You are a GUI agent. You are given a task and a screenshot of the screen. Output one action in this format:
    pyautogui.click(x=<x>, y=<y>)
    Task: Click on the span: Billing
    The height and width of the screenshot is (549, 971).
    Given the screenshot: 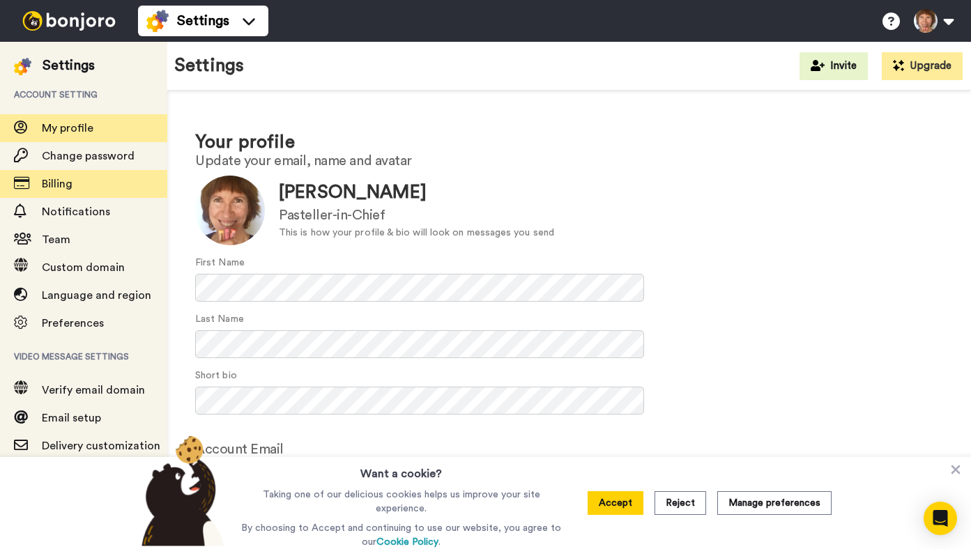 What is the action you would take?
    pyautogui.click(x=57, y=184)
    